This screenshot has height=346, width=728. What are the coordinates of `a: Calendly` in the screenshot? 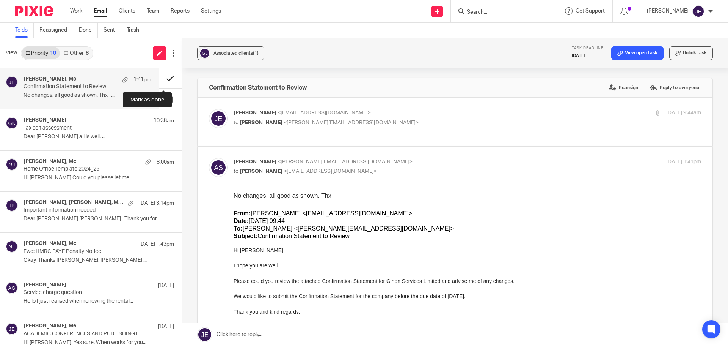 It's located at (94, 164).